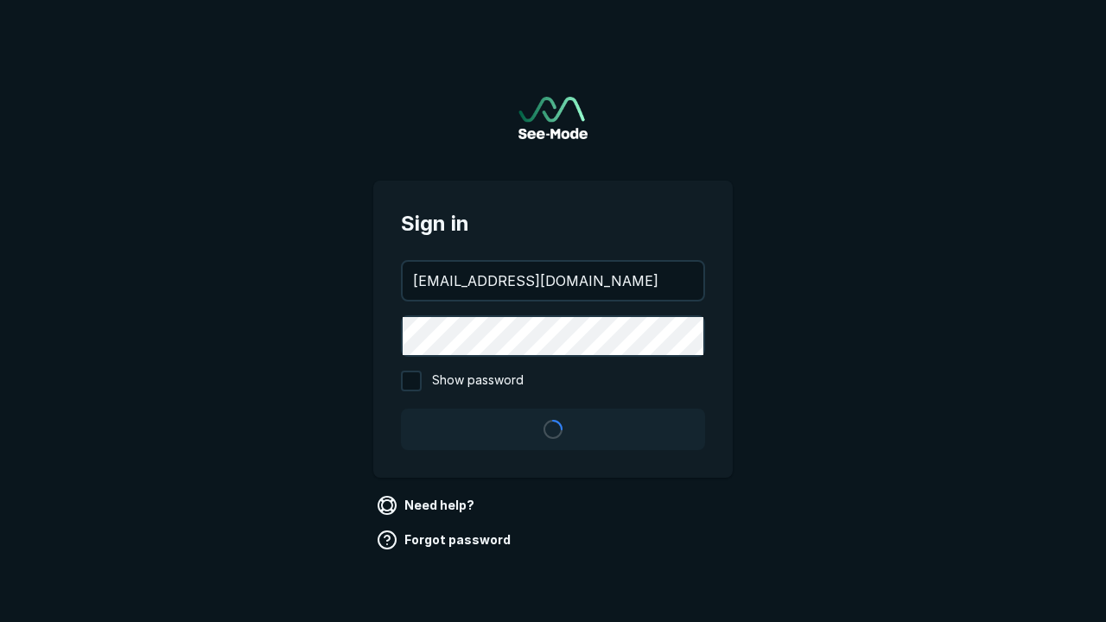 Image resolution: width=1106 pixels, height=622 pixels. What do you see at coordinates (445, 540) in the screenshot?
I see `a: Forgot password` at bounding box center [445, 540].